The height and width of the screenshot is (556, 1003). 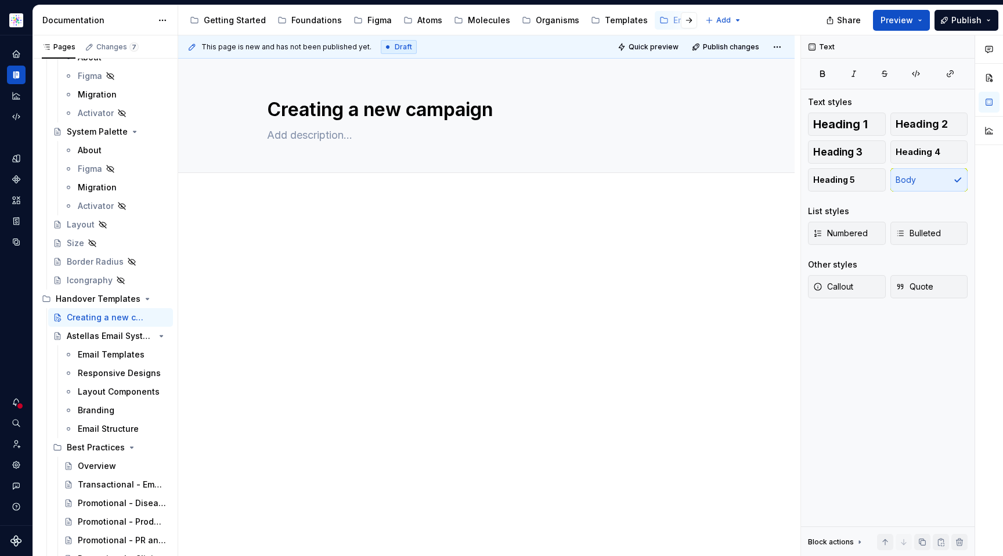 I want to click on div: Block actions, so click(x=831, y=542).